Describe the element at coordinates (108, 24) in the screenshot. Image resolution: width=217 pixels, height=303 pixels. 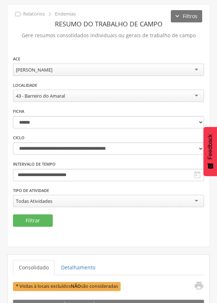
I see `header: Resumo do Trabalho de Campo` at that location.